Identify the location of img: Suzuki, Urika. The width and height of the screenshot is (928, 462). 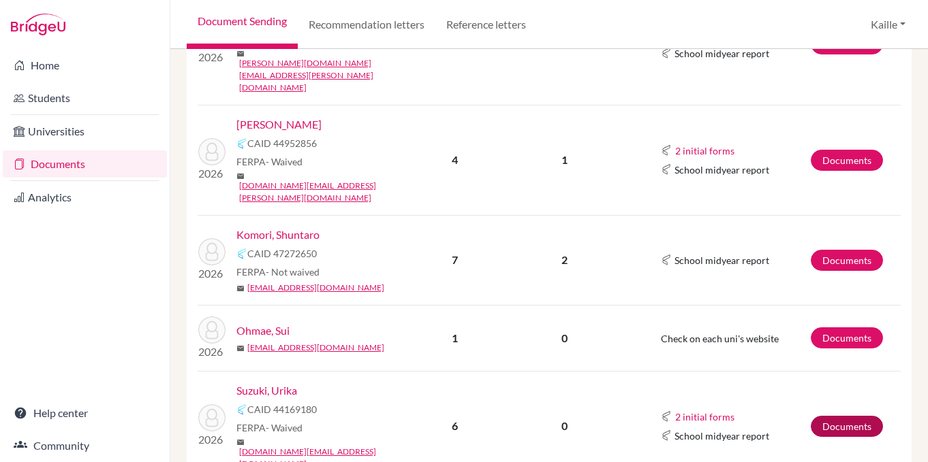
(212, 418).